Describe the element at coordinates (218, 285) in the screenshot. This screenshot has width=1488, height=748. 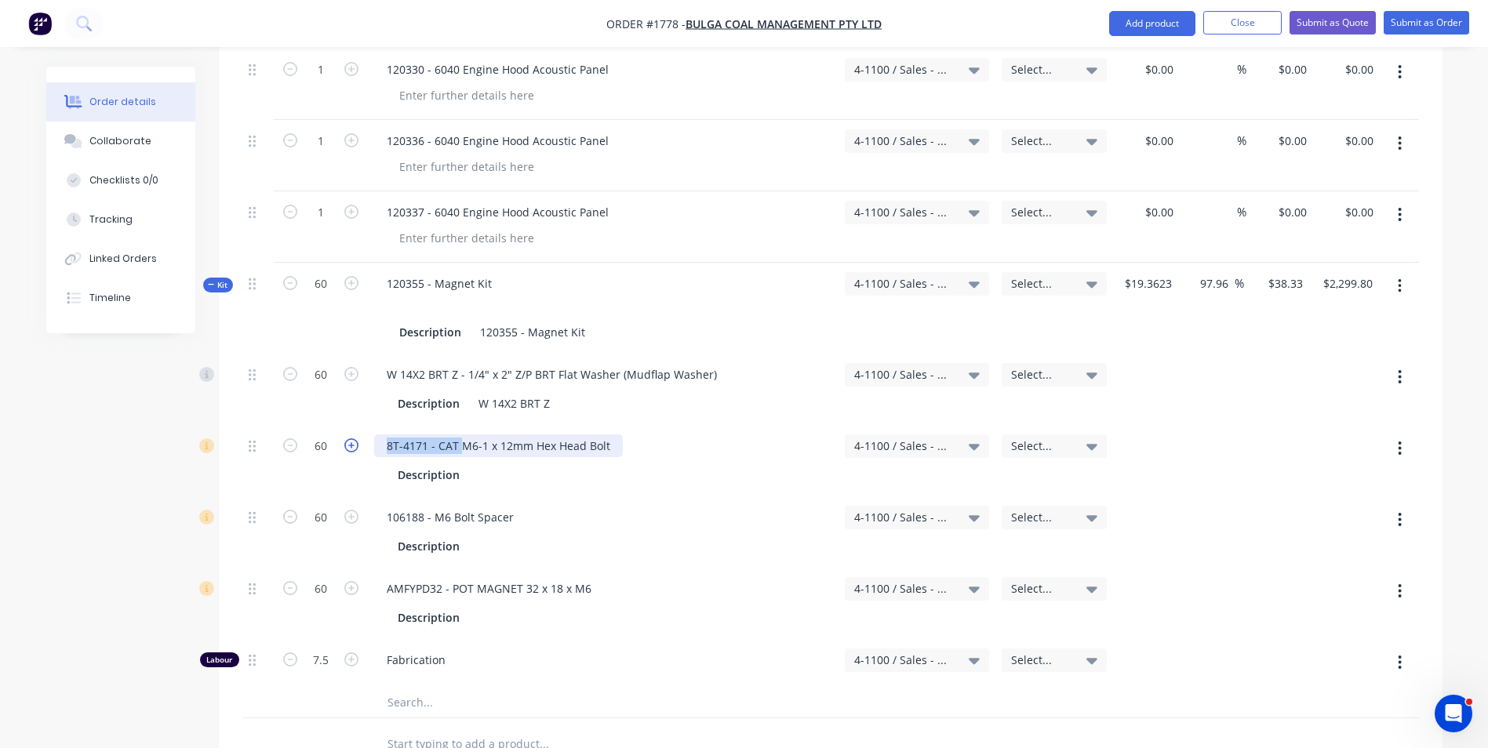
I see `div: Kit` at that location.